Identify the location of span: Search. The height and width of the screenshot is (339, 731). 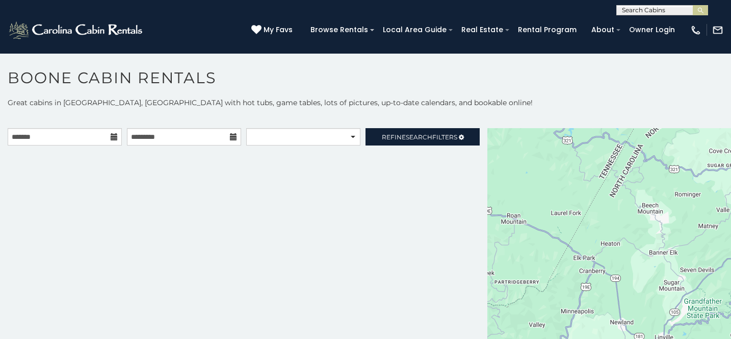
(419, 137).